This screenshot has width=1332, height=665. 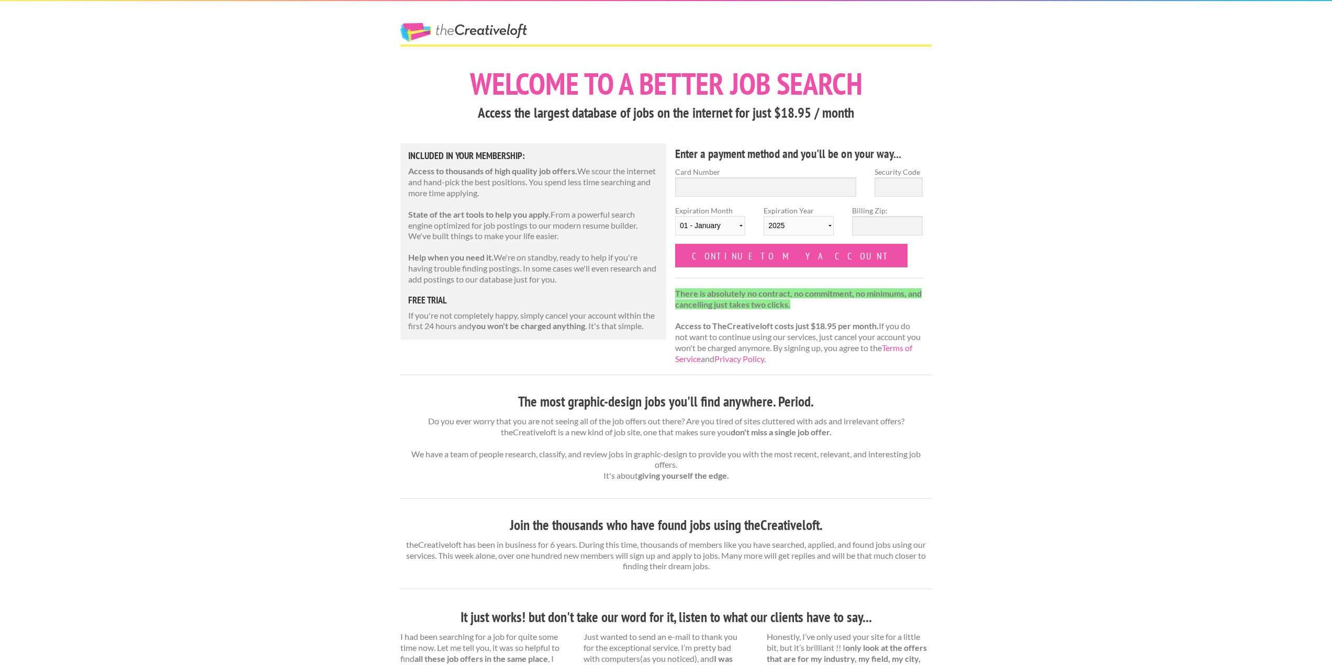 What do you see at coordinates (799, 226) in the screenshot?
I see `select: Expiration Year` at bounding box center [799, 226].